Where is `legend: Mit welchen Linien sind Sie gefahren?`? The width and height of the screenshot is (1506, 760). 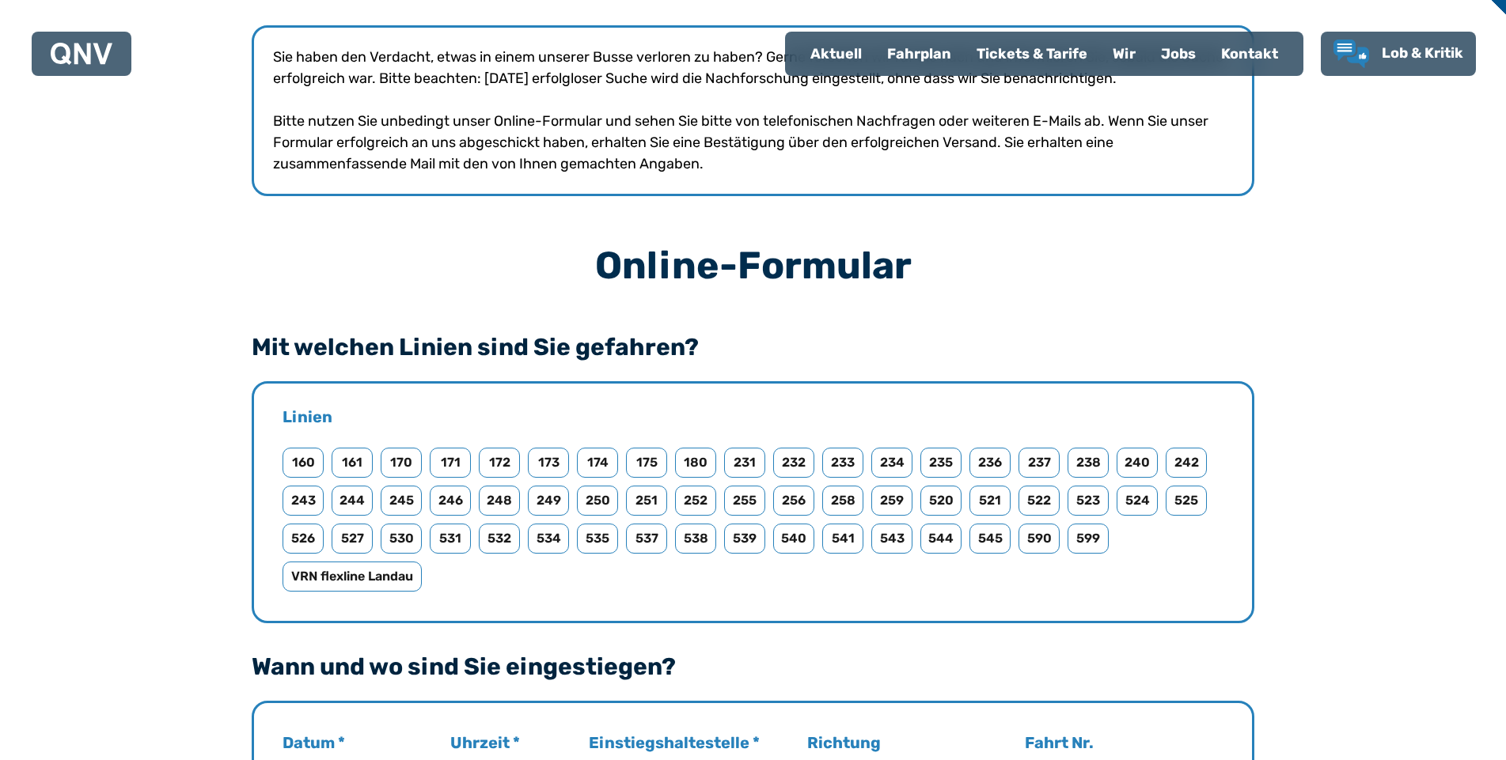 legend: Mit welchen Linien sind Sie gefahren? is located at coordinates (475, 347).